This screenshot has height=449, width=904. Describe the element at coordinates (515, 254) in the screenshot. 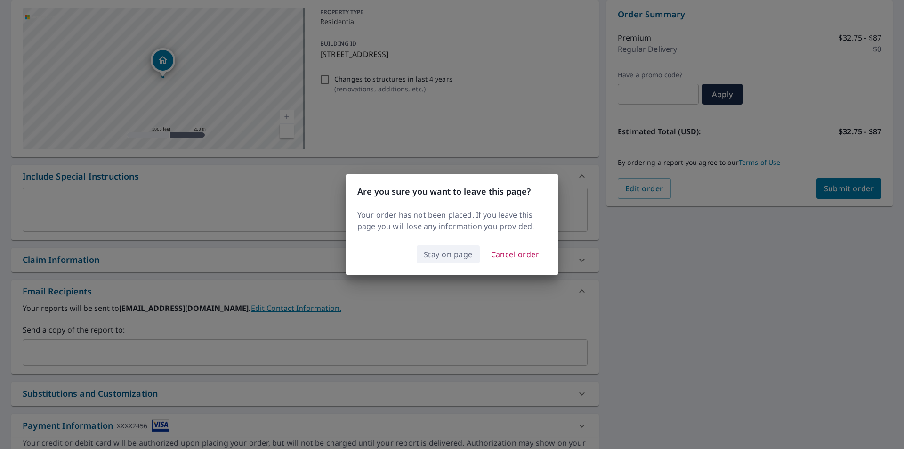

I see `button: Cancel order` at that location.